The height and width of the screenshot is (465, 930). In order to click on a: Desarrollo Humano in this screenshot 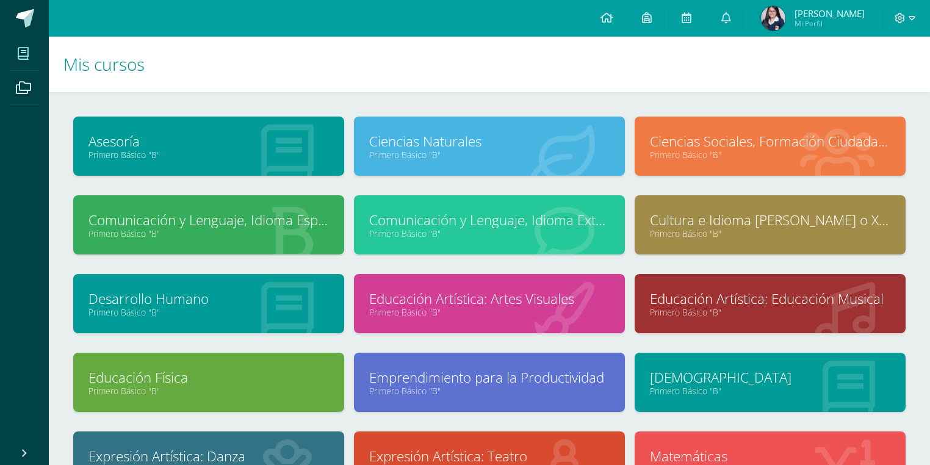, I will do `click(209, 299)`.